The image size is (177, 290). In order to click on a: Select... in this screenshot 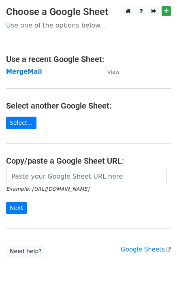, I will do `click(21, 123)`.